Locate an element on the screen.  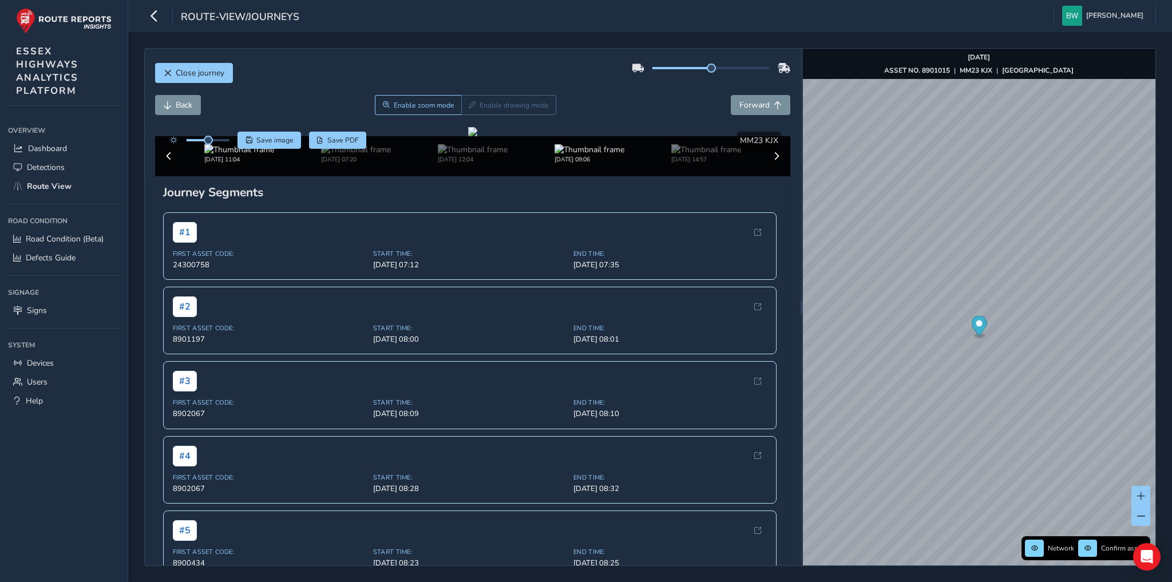
span: # 2 is located at coordinates (185, 307).